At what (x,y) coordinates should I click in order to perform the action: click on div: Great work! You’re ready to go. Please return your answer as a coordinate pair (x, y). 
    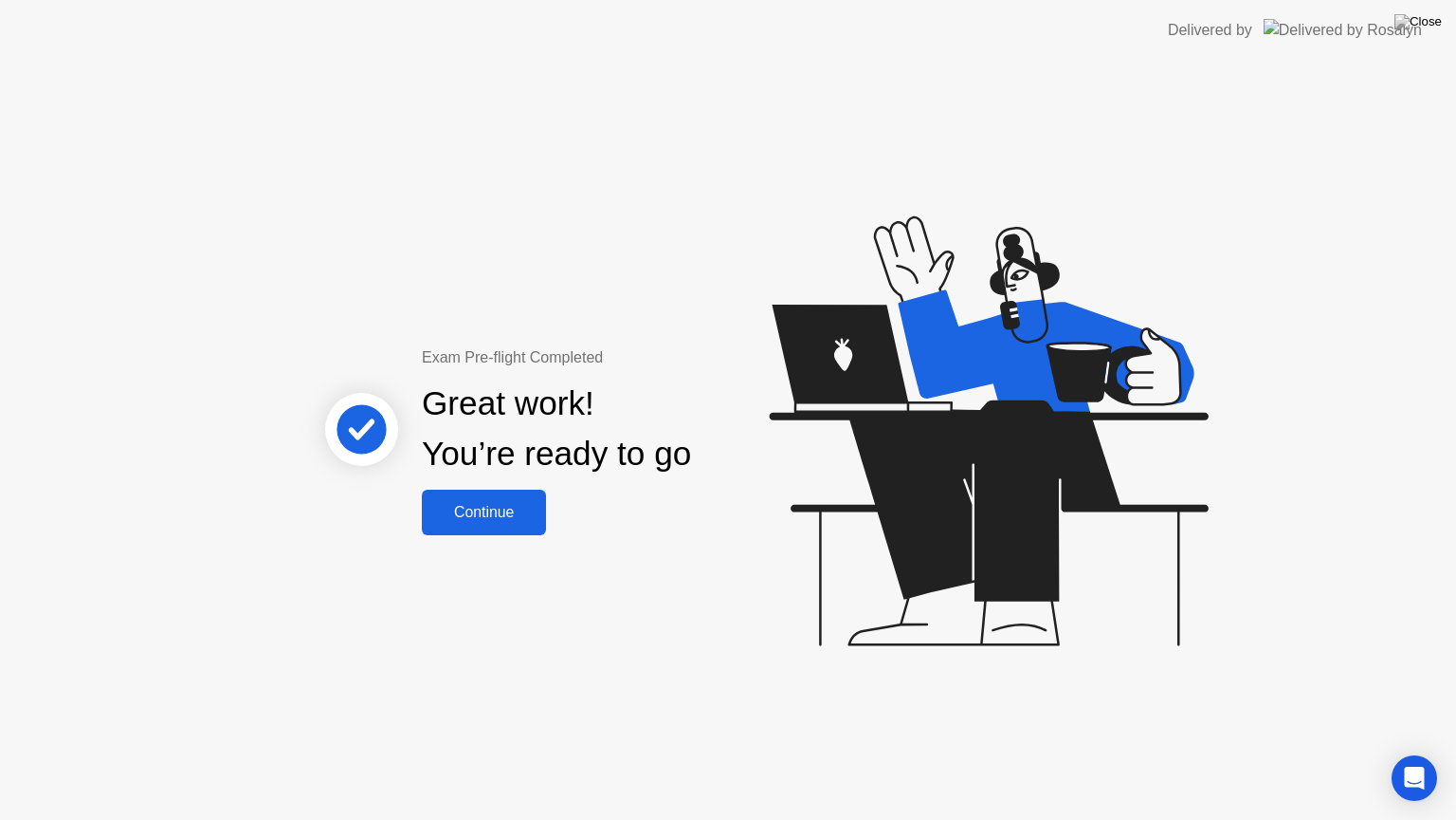
    Looking at the image, I should click on (557, 429).